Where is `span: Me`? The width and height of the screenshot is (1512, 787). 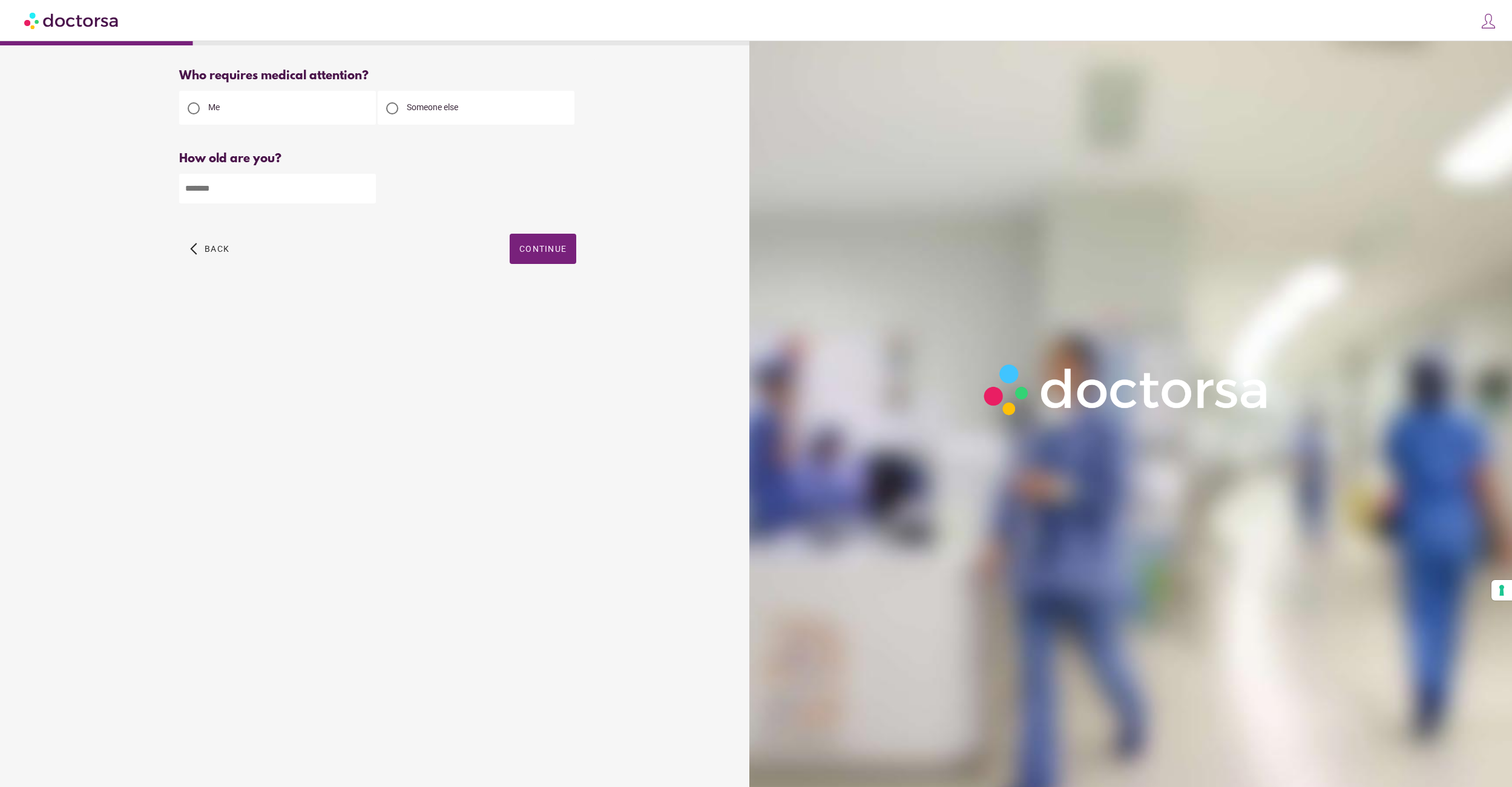 span: Me is located at coordinates (213, 108).